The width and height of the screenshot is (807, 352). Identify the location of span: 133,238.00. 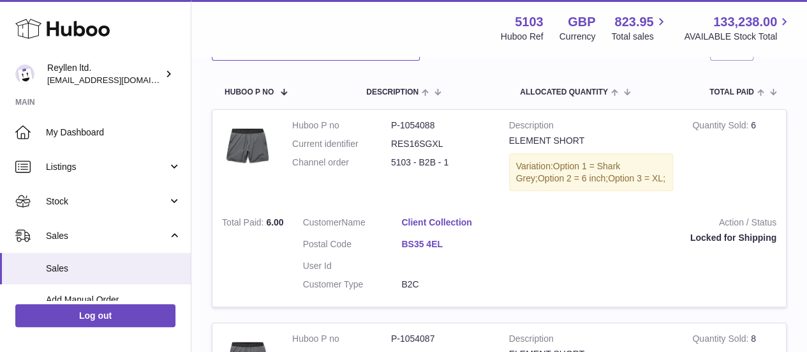
(746, 22).